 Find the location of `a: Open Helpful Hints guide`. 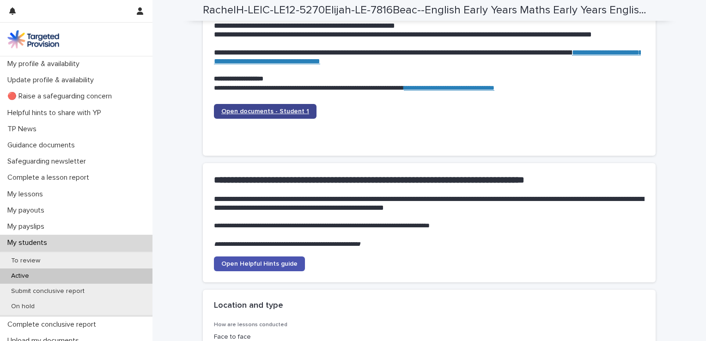

a: Open Helpful Hints guide is located at coordinates (259, 264).